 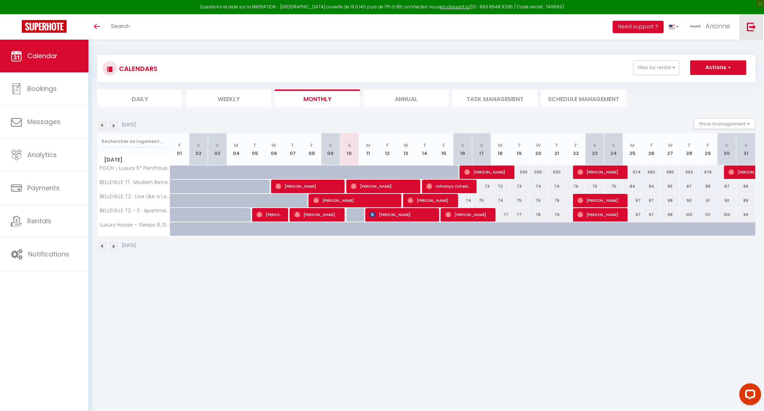 What do you see at coordinates (42, 56) in the screenshot?
I see `span: Calendar` at bounding box center [42, 56].